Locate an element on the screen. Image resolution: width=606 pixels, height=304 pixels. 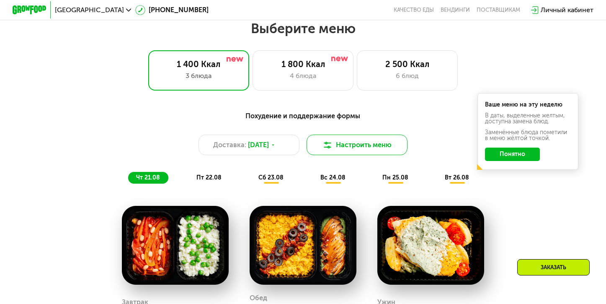
div: 3 блюда is located at coordinates (199, 76).